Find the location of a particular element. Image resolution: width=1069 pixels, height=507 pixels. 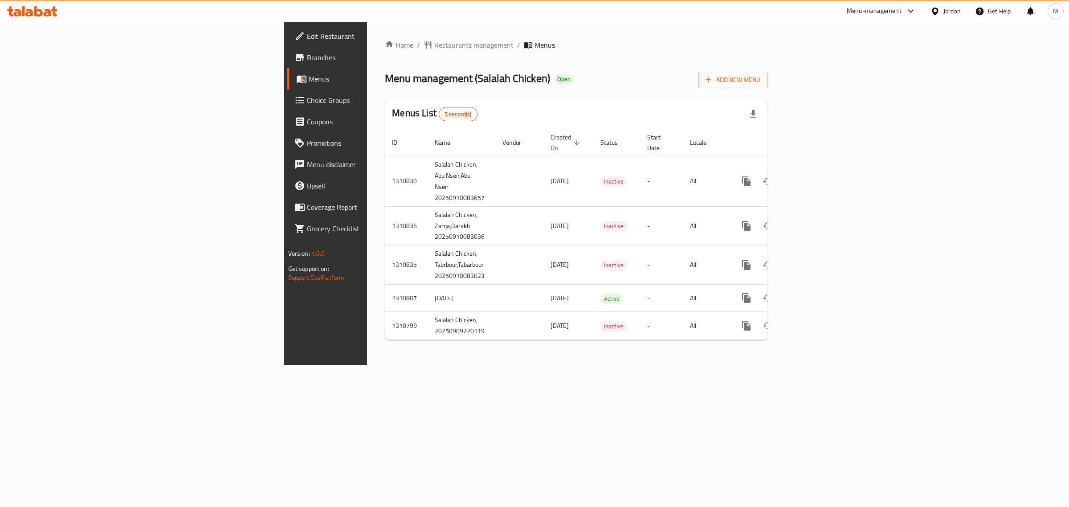

span: Upsell is located at coordinates (381, 186).